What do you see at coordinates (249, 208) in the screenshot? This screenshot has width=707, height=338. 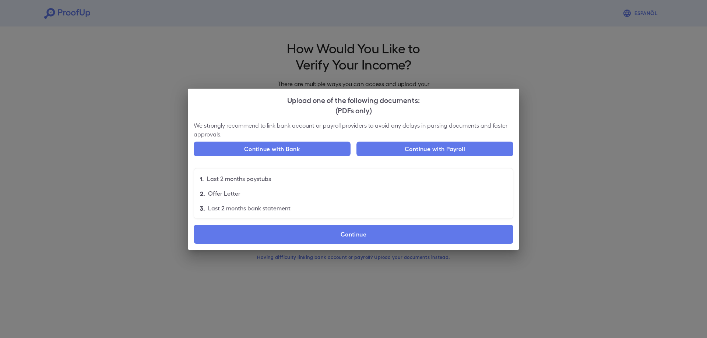 I see `p: Last 2 months bank statement` at bounding box center [249, 208].